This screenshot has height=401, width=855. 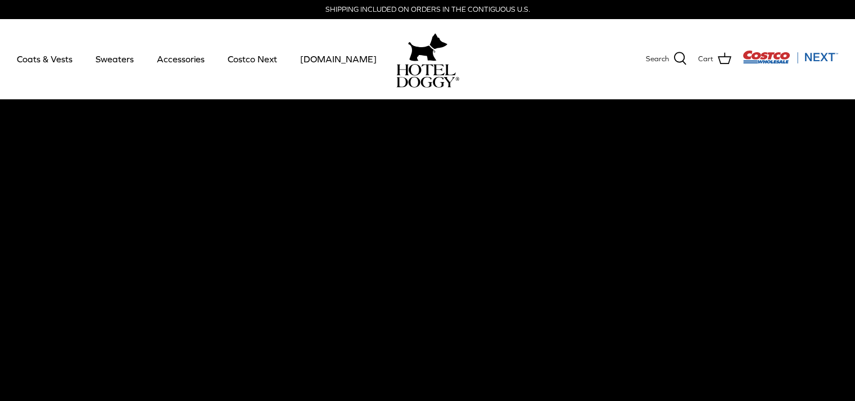 I want to click on a: Visit Costco Next, so click(x=791, y=61).